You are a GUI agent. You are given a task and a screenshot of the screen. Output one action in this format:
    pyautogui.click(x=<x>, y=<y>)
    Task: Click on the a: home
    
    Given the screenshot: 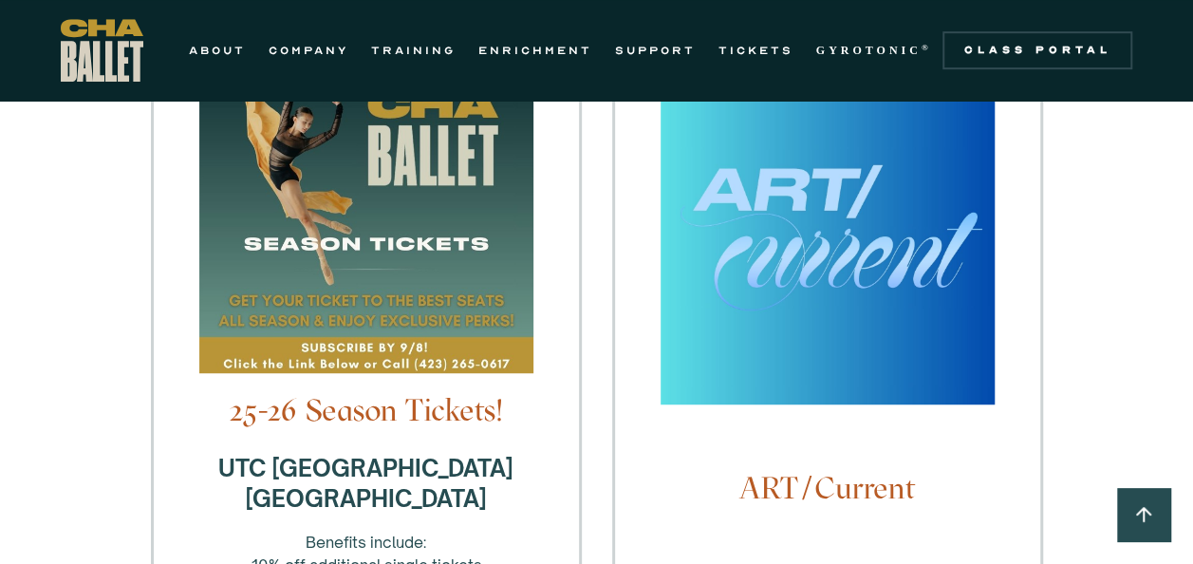 What is the action you would take?
    pyautogui.click(x=102, y=50)
    